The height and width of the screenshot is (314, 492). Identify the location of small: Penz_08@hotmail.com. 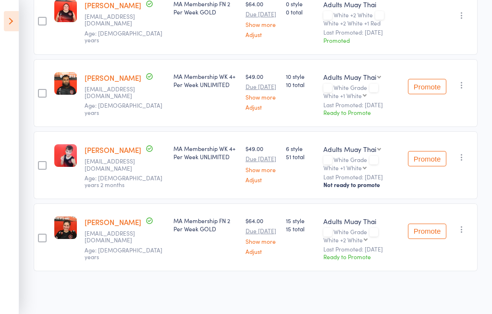
(116, 20).